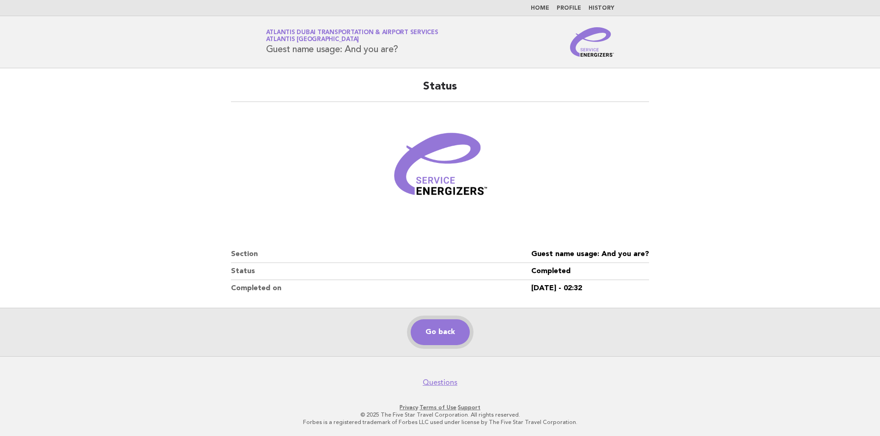 This screenshot has height=436, width=880. I want to click on h2: Status, so click(440, 91).